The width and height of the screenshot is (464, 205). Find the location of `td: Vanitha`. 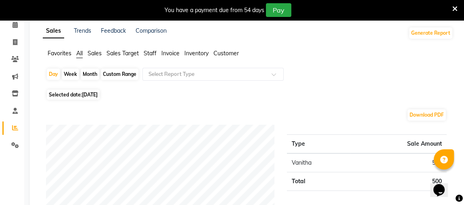

td: Vanitha is located at coordinates (319, 163).